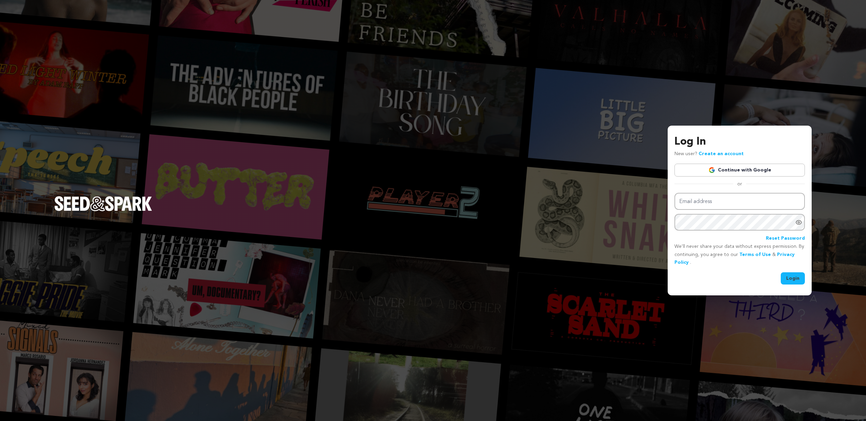  I want to click on span: or, so click(740, 184).